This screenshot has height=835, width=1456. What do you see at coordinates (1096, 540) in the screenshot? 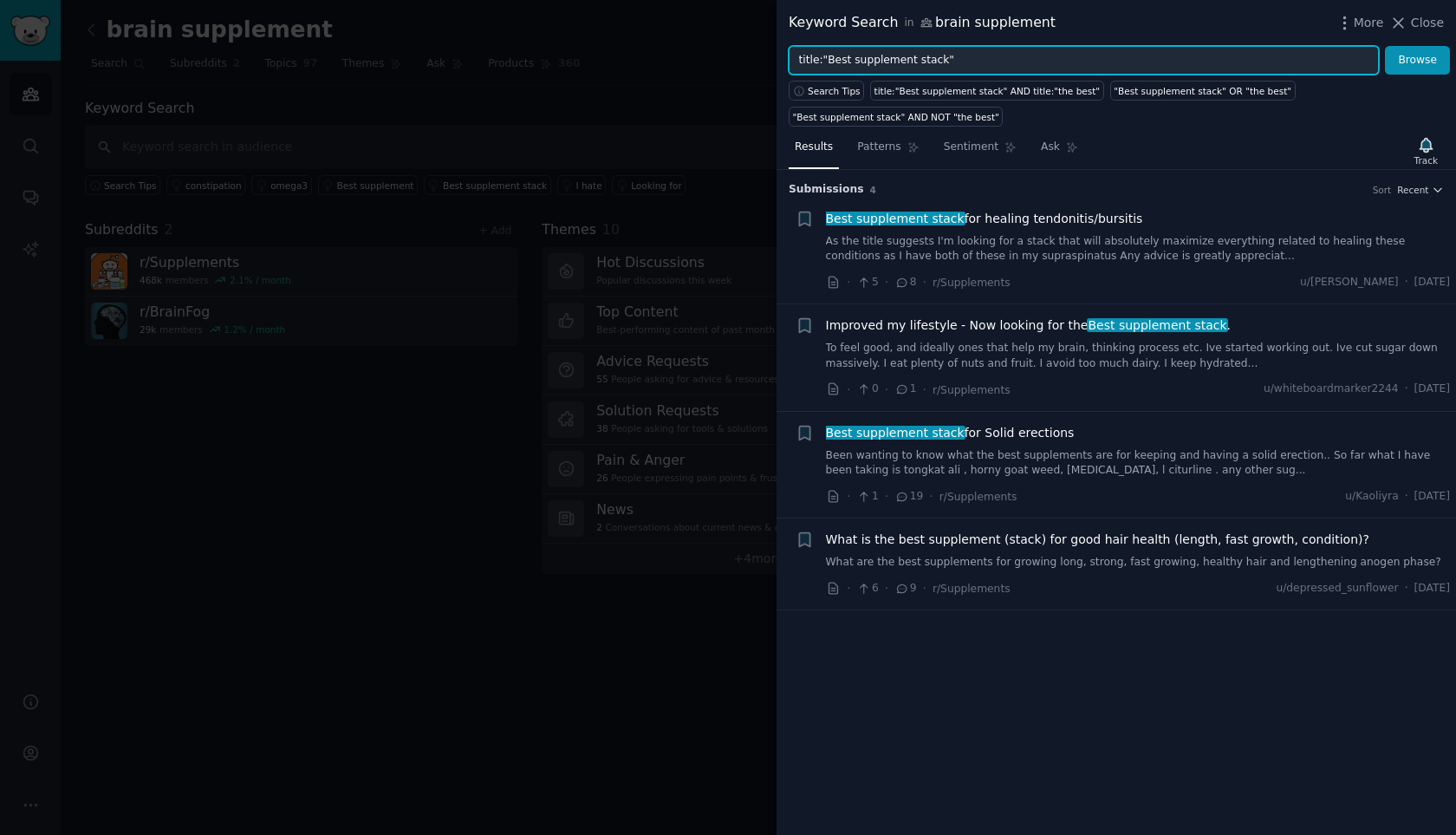
I see `a: What is the best supplement (stack) for good hair health (length, fast growth, condition)?` at bounding box center [1096, 540].